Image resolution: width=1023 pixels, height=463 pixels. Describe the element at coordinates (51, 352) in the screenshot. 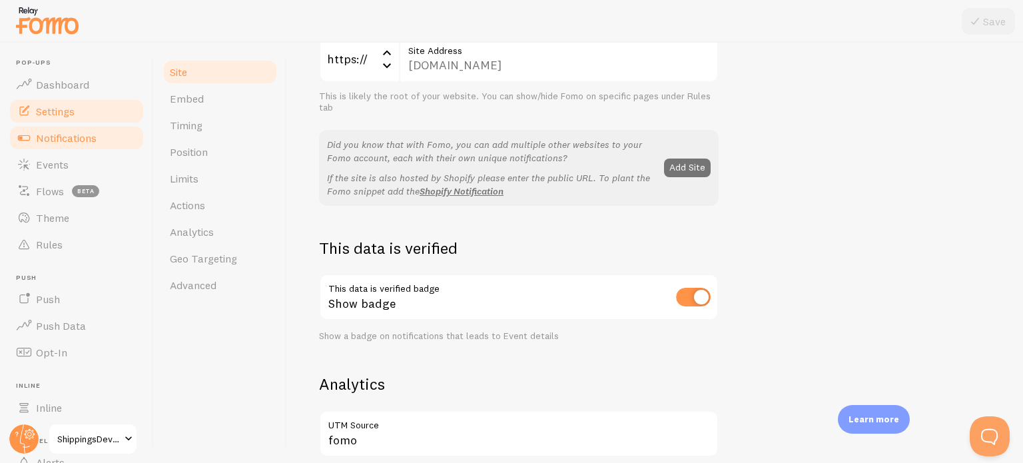

I see `span: Opt-In` at that location.